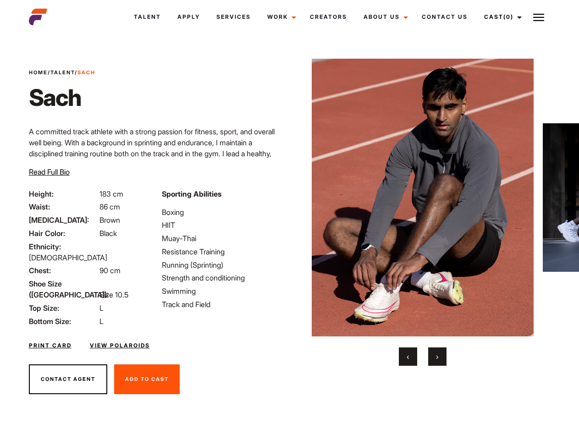  I want to click on li: Swimming, so click(223, 291).